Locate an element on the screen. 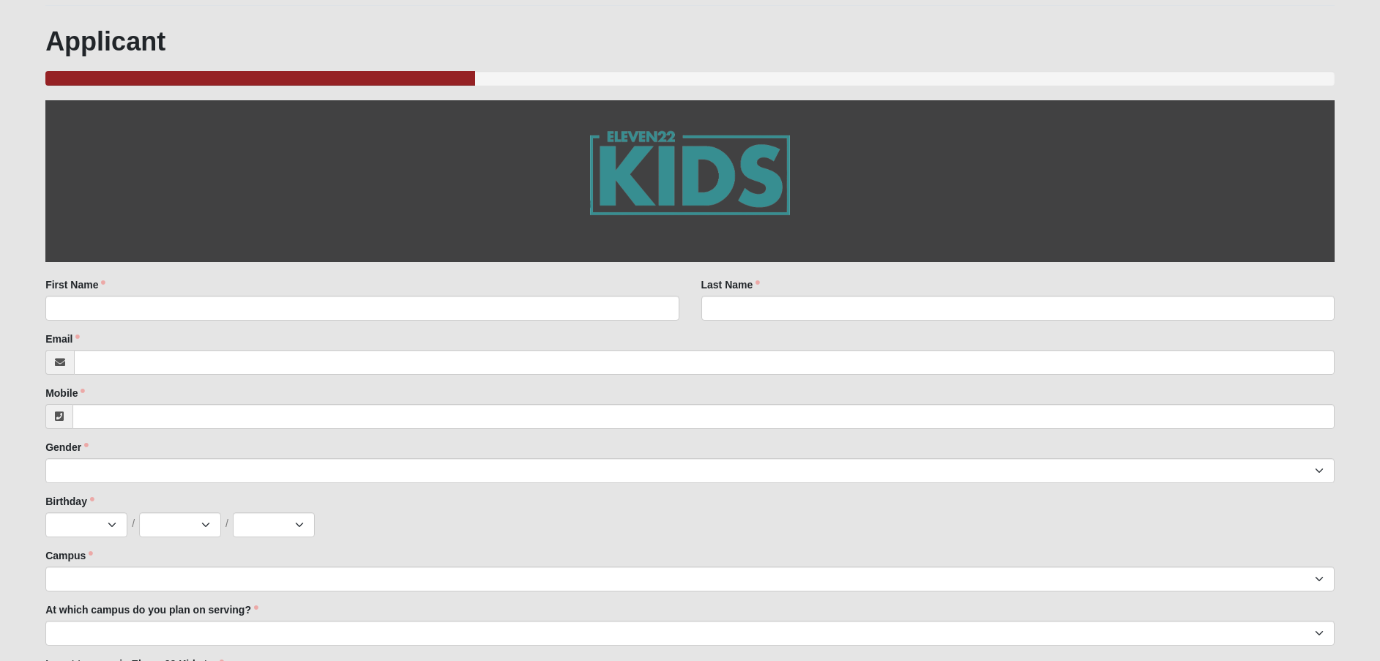 The image size is (1380, 661). label: Mobile is located at coordinates (65, 393).